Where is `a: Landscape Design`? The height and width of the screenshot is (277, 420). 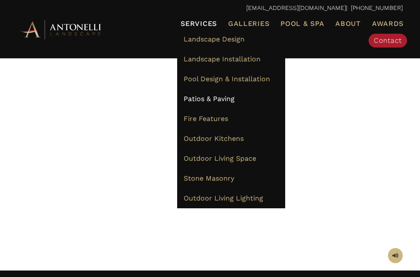 a: Landscape Design is located at coordinates (231, 39).